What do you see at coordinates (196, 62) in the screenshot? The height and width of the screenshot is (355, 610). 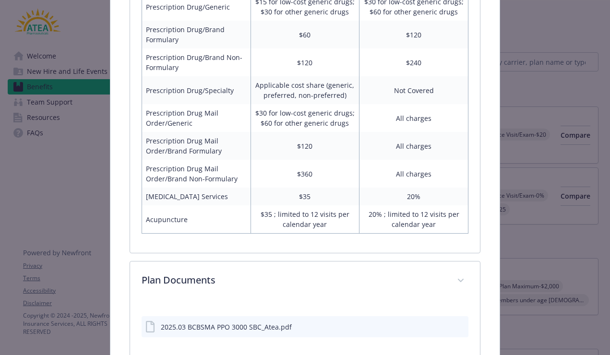 I see `td: Prescription Drug/Brand Non-Formulary` at bounding box center [196, 62].